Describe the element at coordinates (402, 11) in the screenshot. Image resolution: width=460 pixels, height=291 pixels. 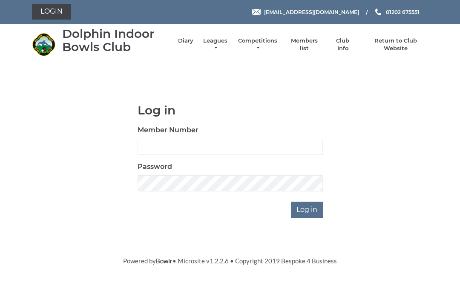
I see `span: 01202 675551` at that location.